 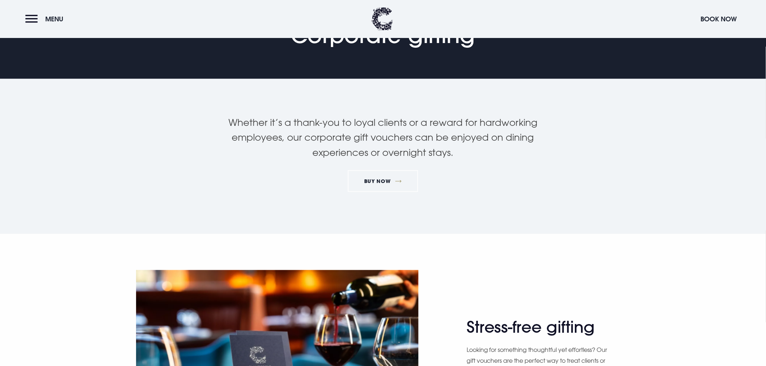 I want to click on a: BUY NOW, so click(x=383, y=181).